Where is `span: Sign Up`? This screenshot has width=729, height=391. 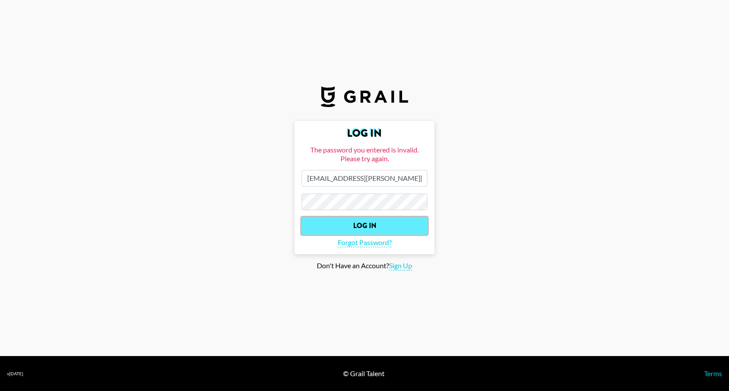 span: Sign Up is located at coordinates (400, 266).